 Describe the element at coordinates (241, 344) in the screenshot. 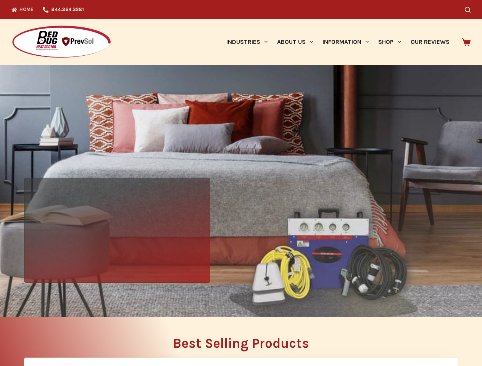

I see `h2: Best Selling Products` at that location.